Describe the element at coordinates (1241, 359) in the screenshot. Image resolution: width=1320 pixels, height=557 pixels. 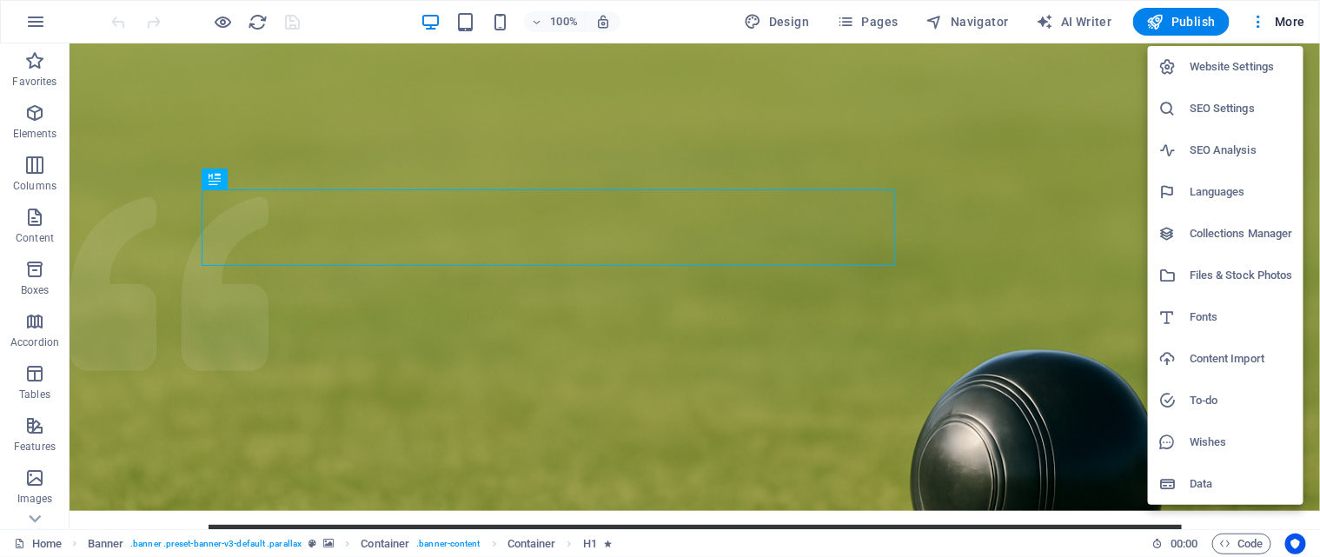
I see `h6: Content Import` at that location.